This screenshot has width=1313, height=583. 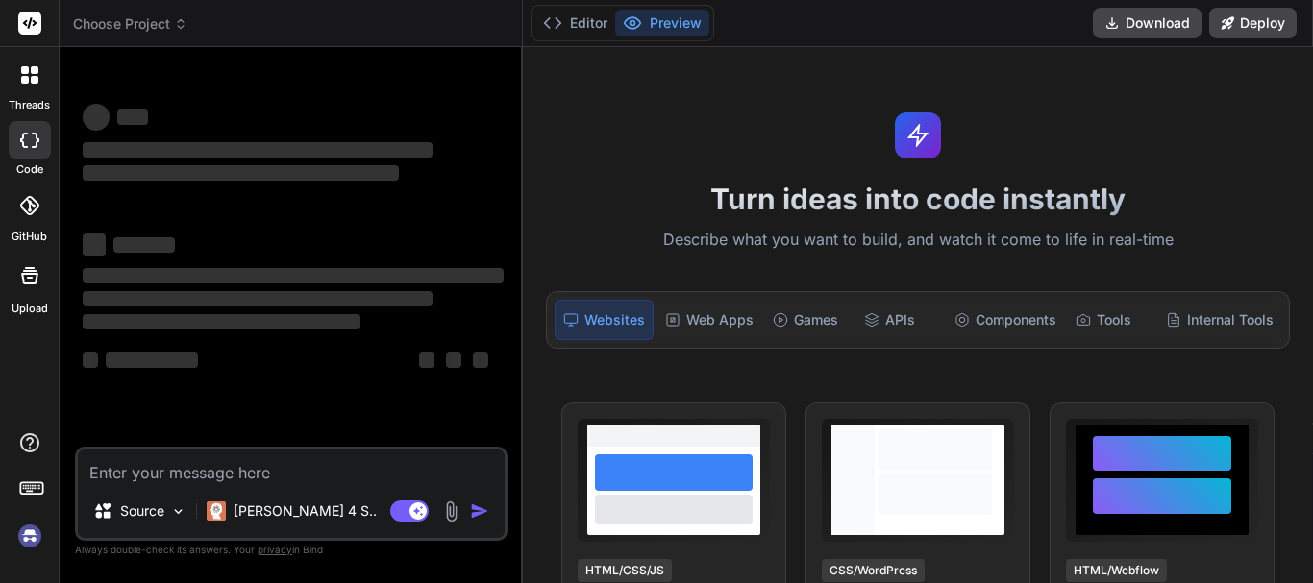 I want to click on div: HTML/Webflow, so click(x=1116, y=571).